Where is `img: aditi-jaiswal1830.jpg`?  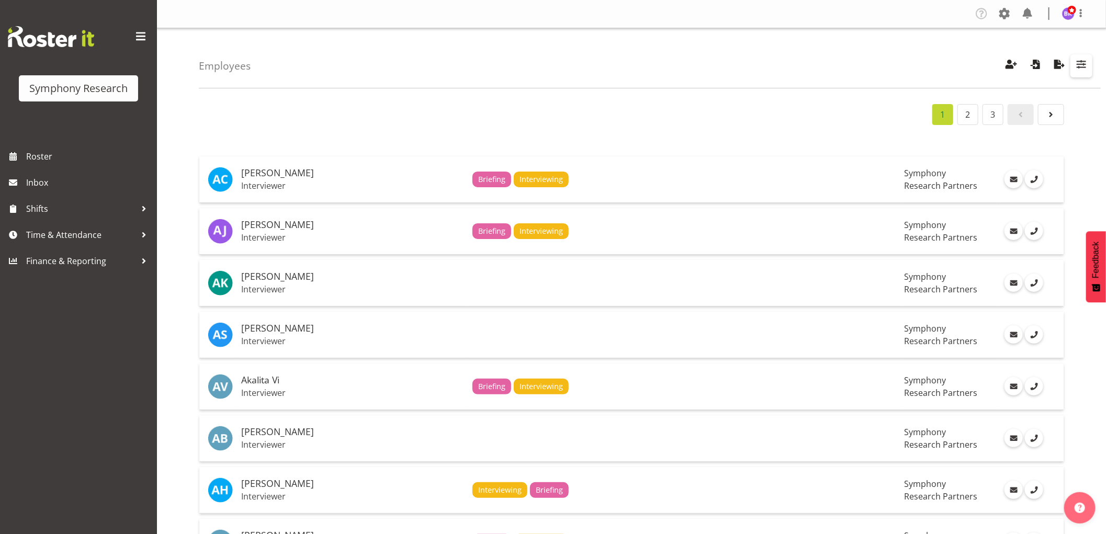
img: aditi-jaiswal1830.jpg is located at coordinates (220, 231).